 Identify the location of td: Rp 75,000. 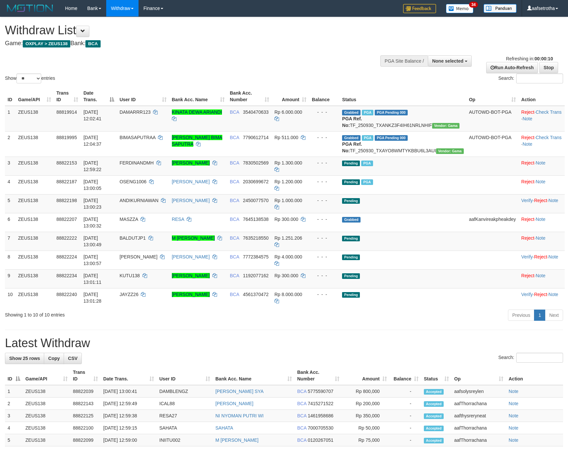
(366, 441).